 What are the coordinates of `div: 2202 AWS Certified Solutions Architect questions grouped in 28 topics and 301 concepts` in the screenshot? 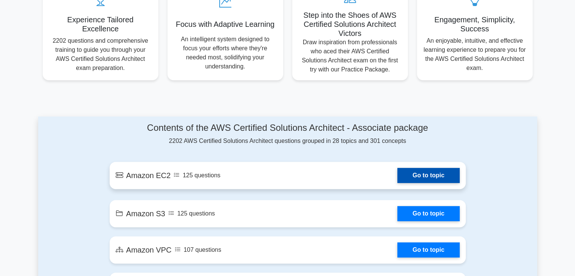 It's located at (288, 134).